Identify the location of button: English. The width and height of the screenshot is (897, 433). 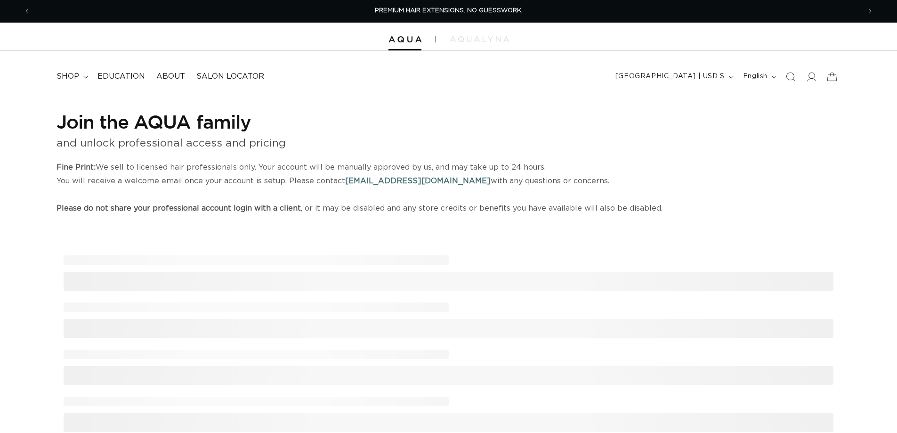
(759, 77).